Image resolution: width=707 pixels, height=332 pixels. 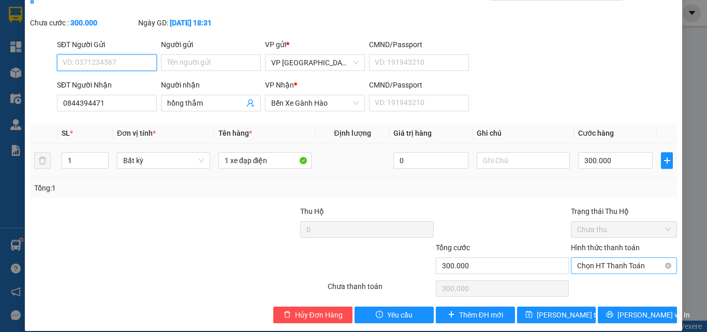 What do you see at coordinates (101, 55) in the screenshot?
I see `li: 0983 44 7777` at bounding box center [101, 55].